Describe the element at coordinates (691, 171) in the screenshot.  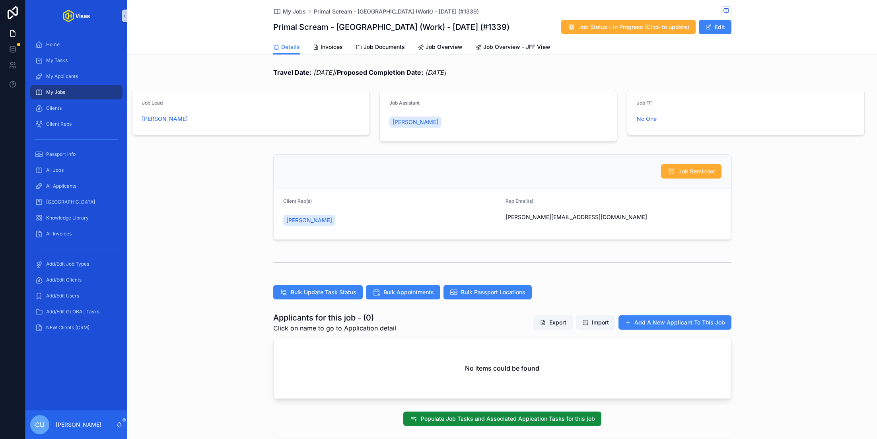
I see `button: Job Reminder` at that location.